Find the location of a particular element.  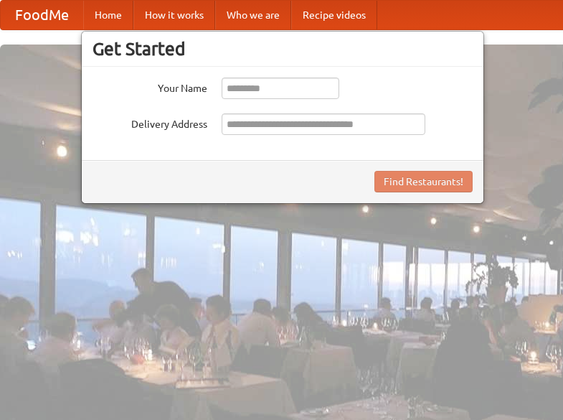

a: FoodMe is located at coordinates (42, 15).